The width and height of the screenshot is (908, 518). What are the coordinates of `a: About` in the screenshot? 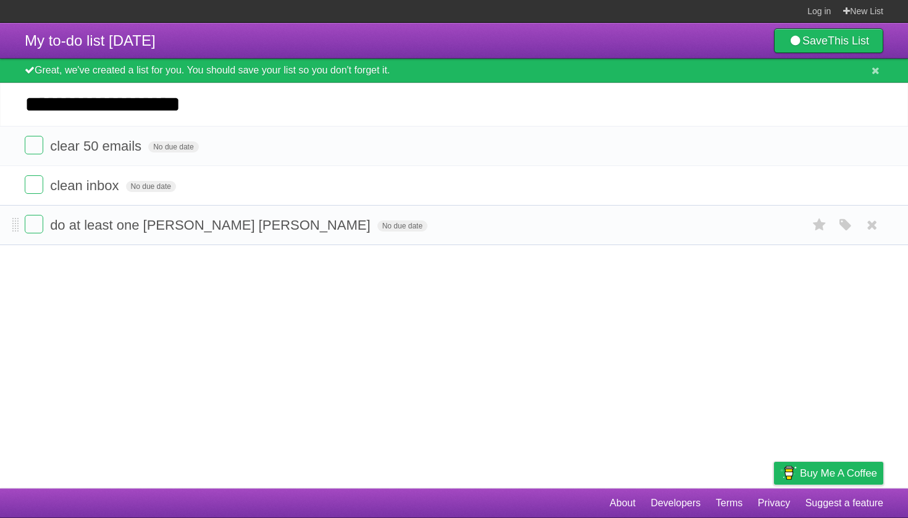 It's located at (623, 503).